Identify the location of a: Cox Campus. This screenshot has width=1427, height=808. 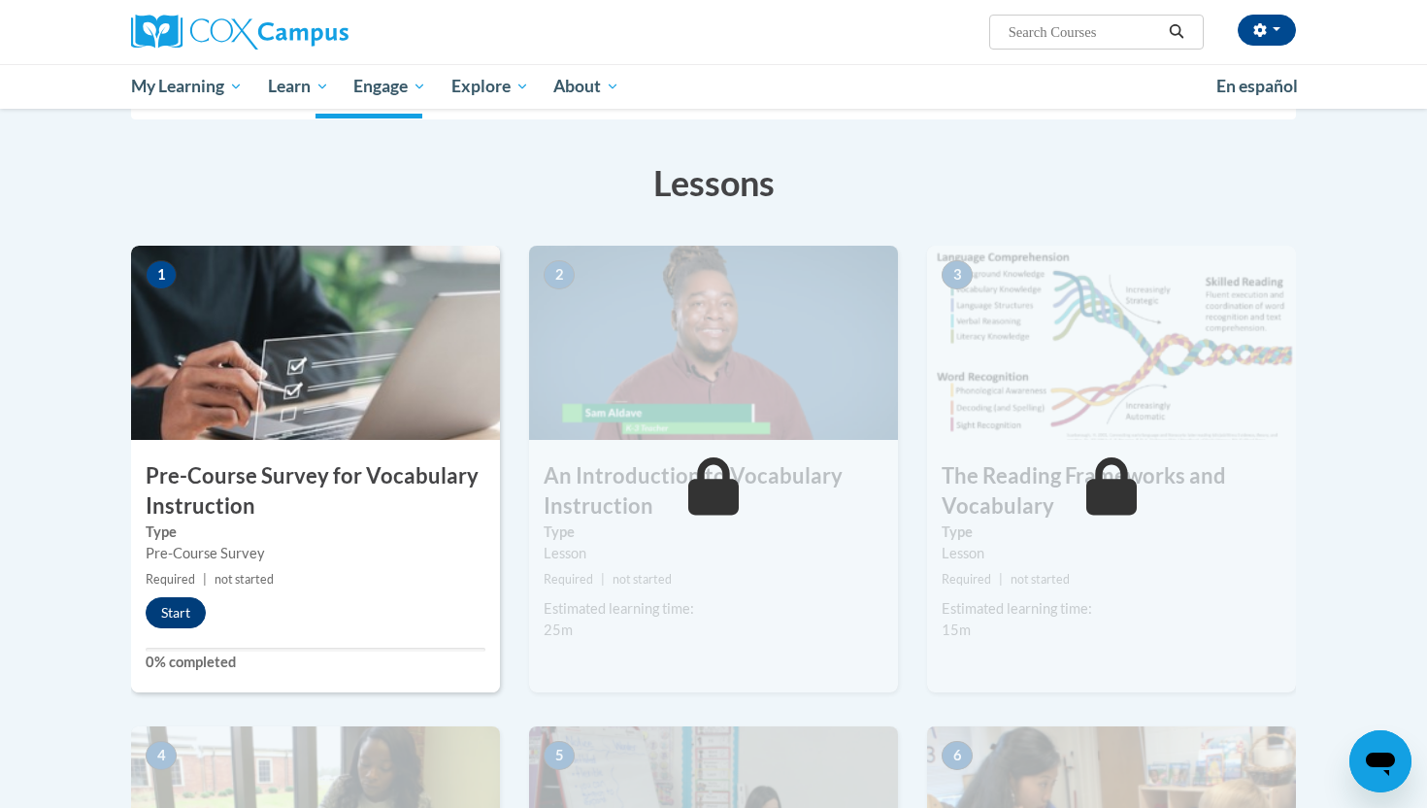
(315, 32).